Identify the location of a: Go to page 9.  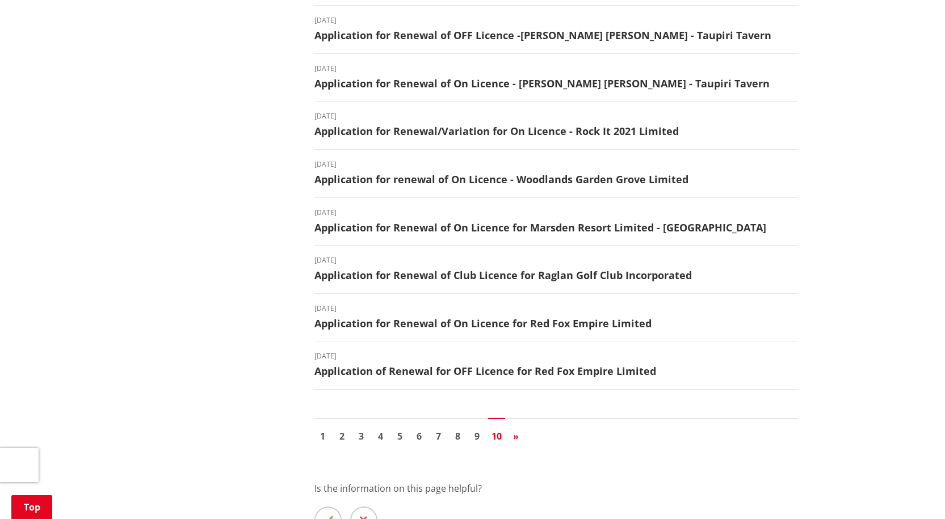
(477, 436).